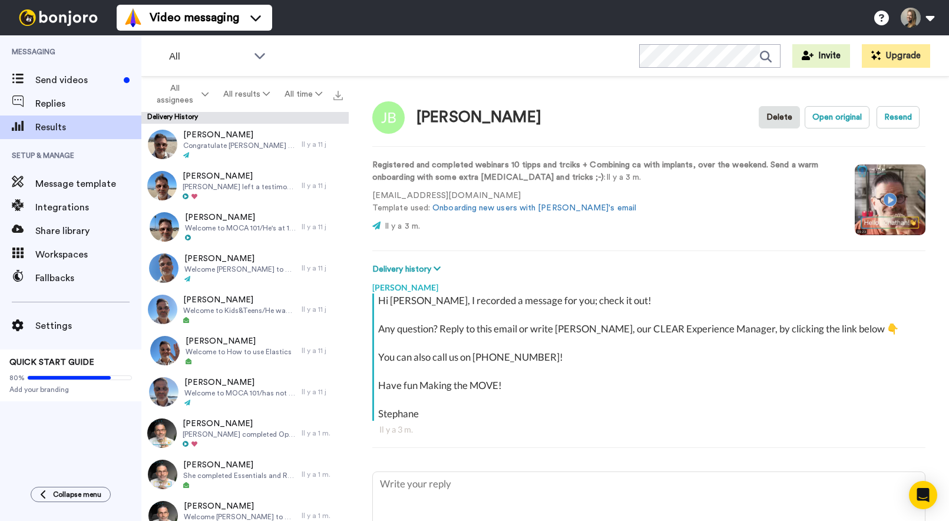 The height and width of the screenshot is (521, 949). Describe the element at coordinates (208, 57) in the screenshot. I see `span: All` at that location.